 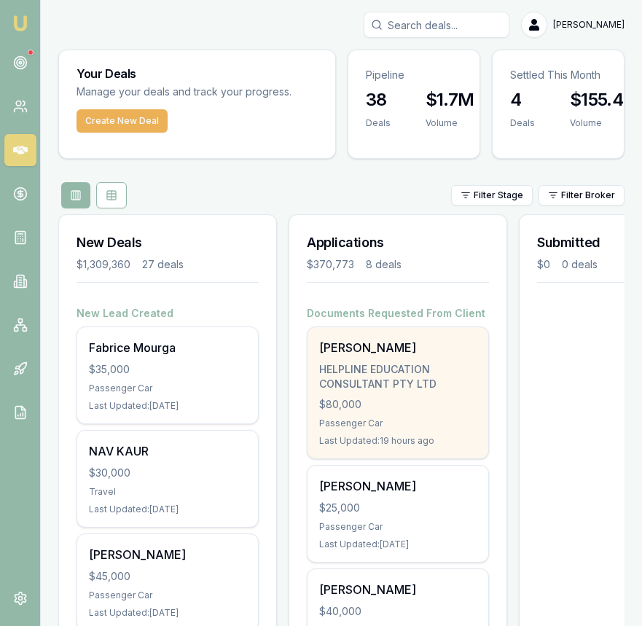 What do you see at coordinates (197, 92) in the screenshot?
I see `p: Manage your deals and track your progress.` at bounding box center [197, 92].